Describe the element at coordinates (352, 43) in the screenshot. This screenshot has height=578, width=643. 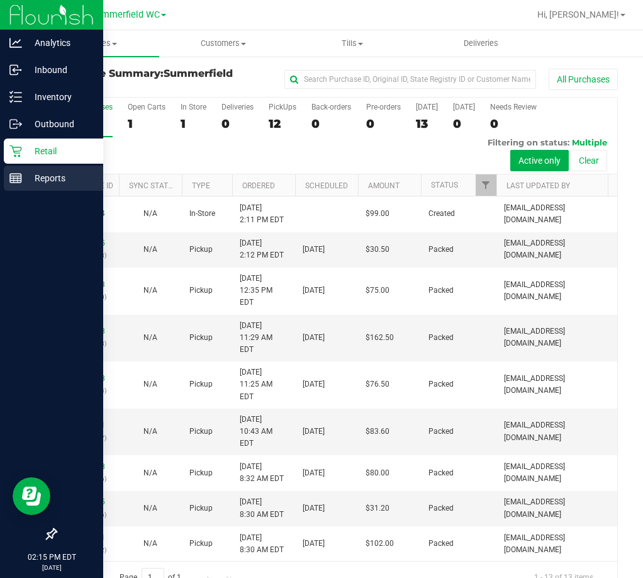
I see `span: Tills` at that location.